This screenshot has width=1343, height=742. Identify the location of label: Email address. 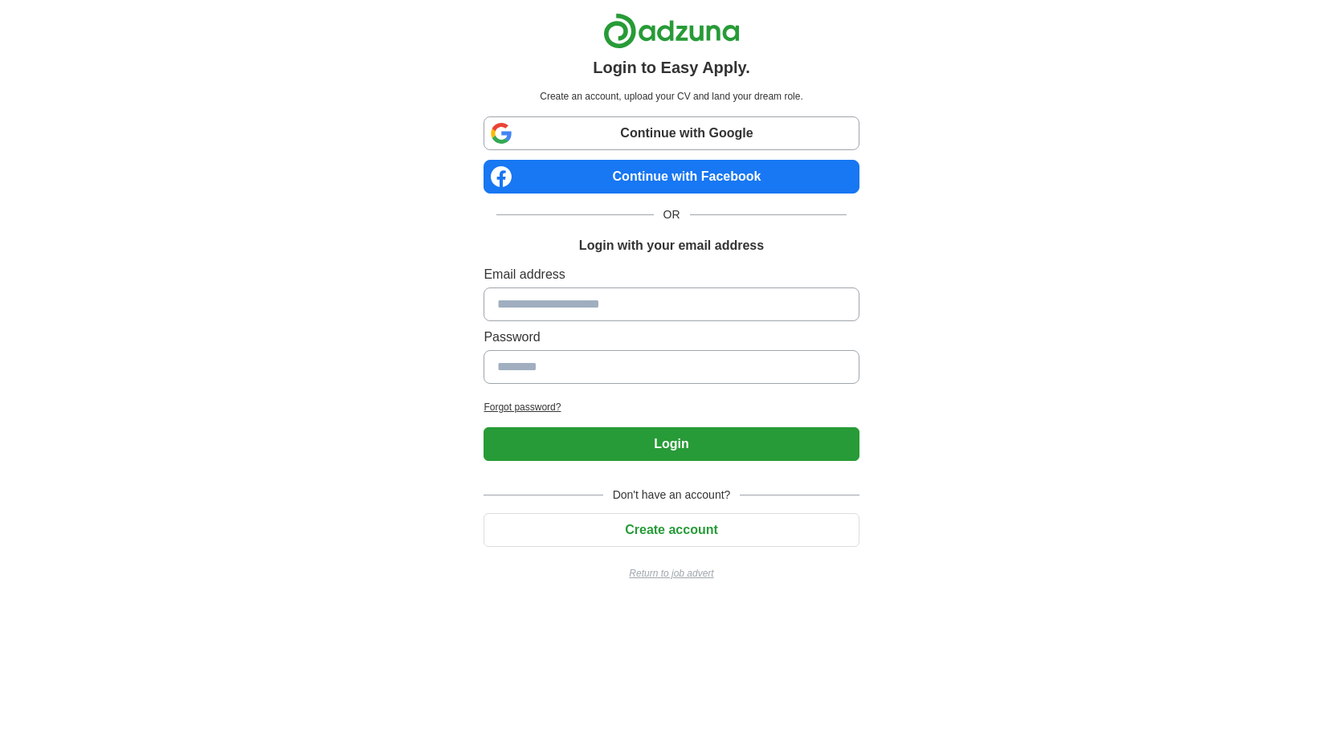
(671, 275).